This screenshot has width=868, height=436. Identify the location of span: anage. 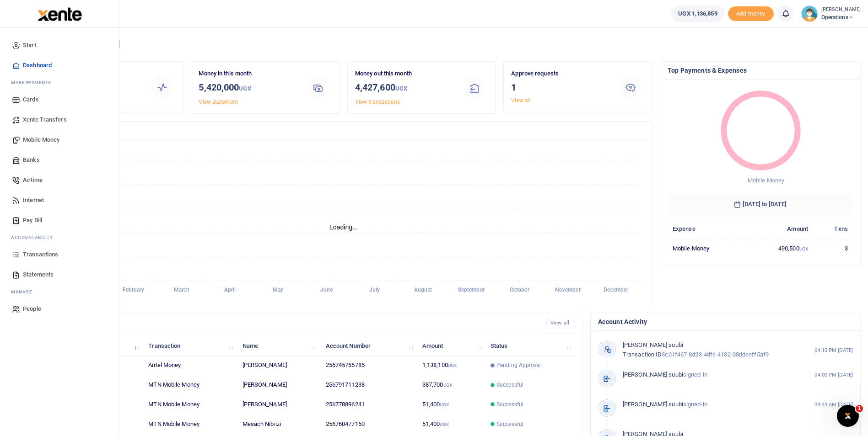
(24, 292).